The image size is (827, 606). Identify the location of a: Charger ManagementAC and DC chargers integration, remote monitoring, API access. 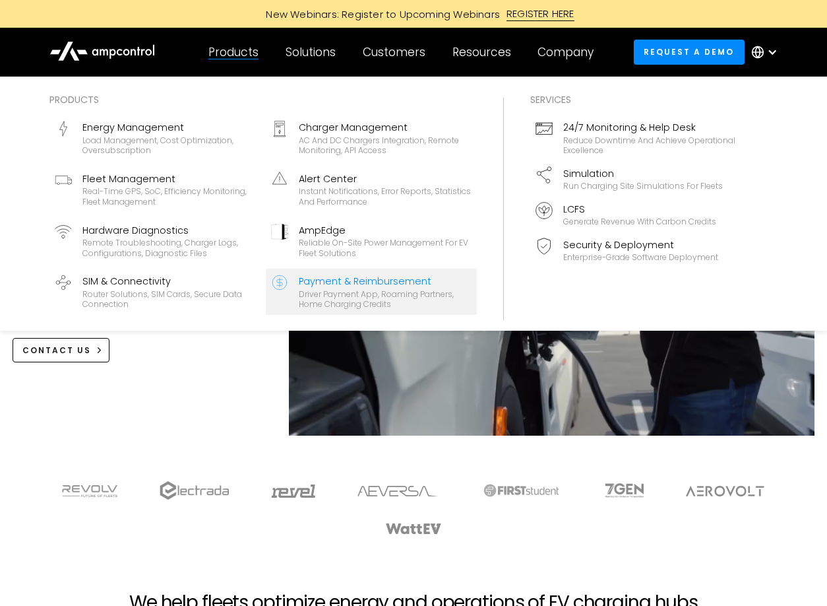
(371, 138).